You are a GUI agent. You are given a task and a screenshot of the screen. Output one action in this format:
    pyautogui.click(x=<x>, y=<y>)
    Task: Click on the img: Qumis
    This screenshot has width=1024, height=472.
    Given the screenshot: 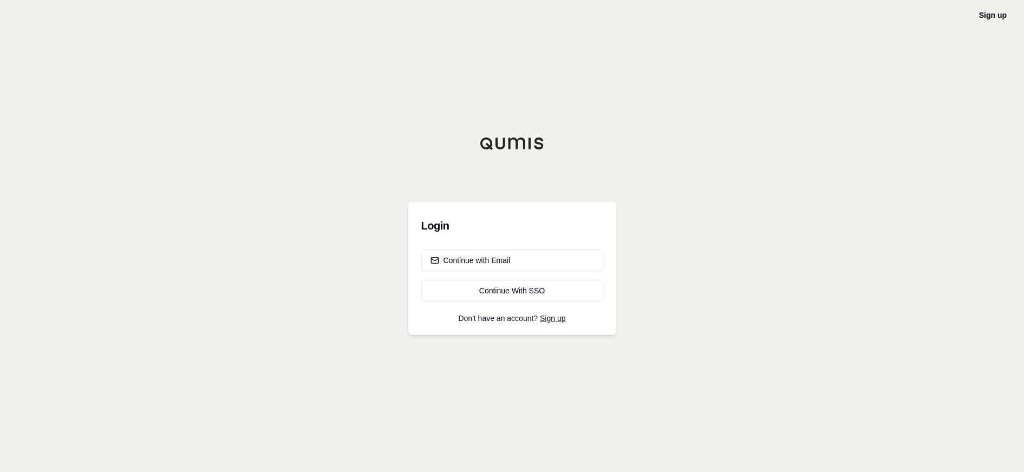 What is the action you would take?
    pyautogui.click(x=513, y=144)
    